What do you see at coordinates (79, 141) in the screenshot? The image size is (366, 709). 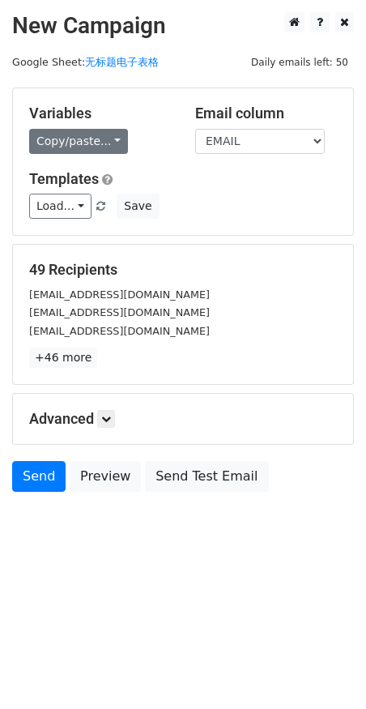 I see `a: Copy/paste...` at bounding box center [79, 141].